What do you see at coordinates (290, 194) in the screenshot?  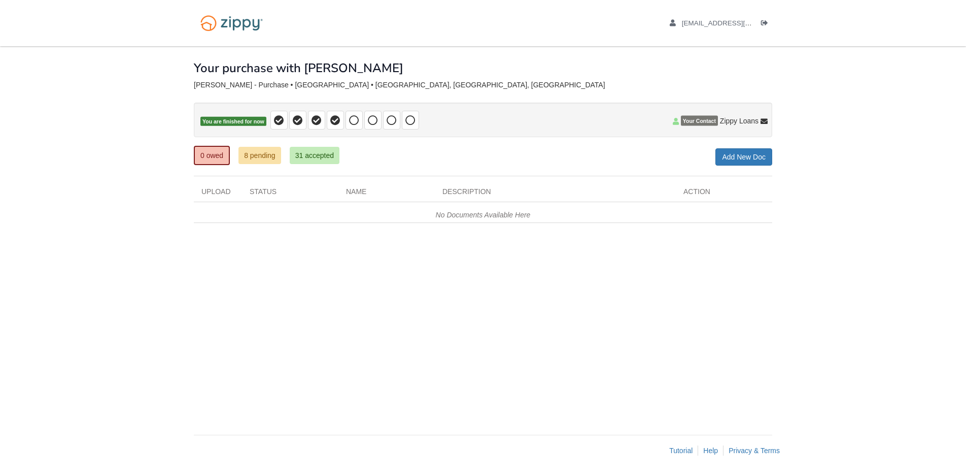 I see `div: Status` at bounding box center [290, 194].